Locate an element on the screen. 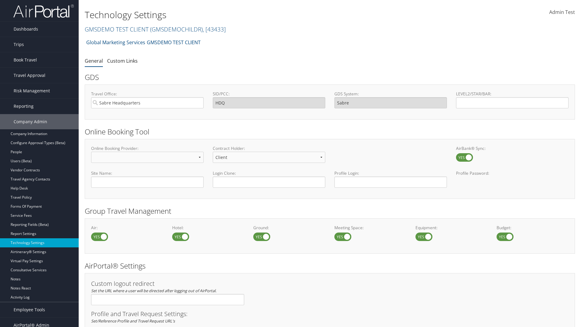 This screenshot has height=327, width=581. label: SID/PCC: is located at coordinates (269, 94).